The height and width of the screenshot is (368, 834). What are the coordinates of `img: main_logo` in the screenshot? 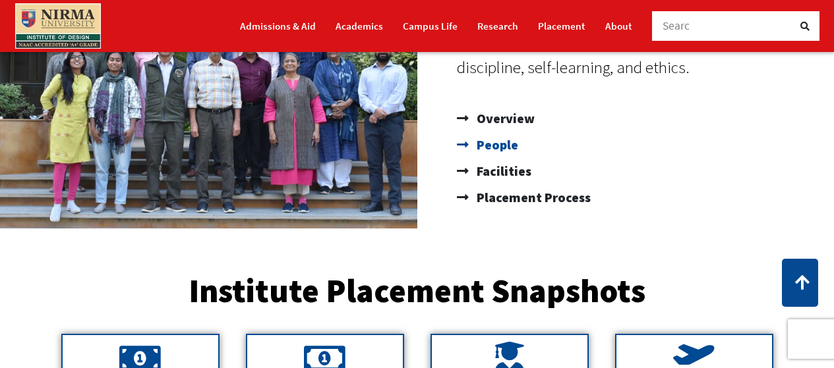 It's located at (58, 26).